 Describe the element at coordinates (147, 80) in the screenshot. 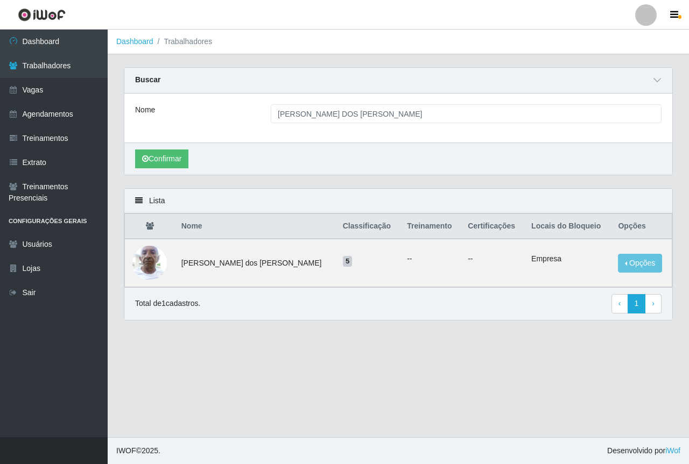

I see `strong: Buscar` at that location.